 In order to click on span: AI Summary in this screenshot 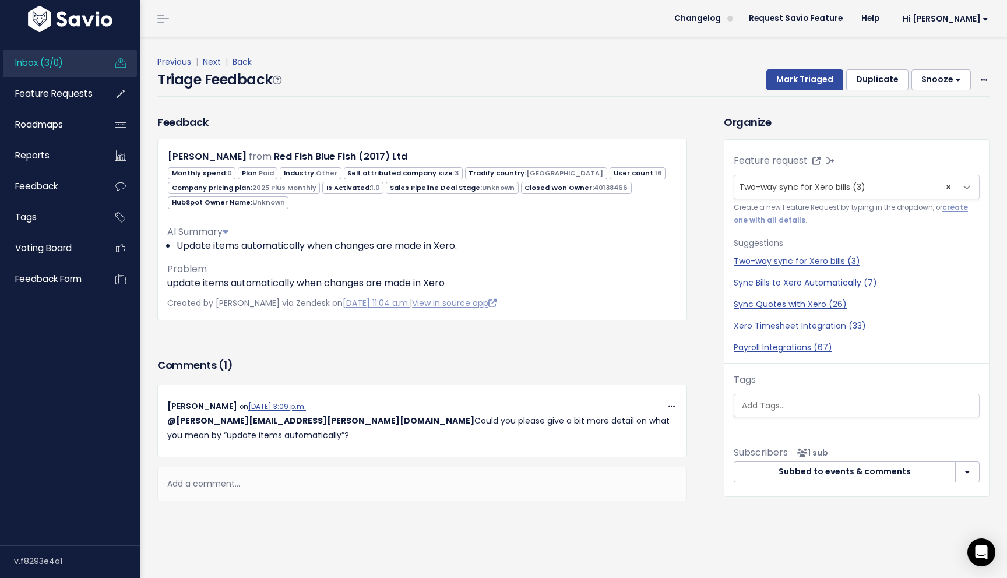, I will do `click(198, 231)`.